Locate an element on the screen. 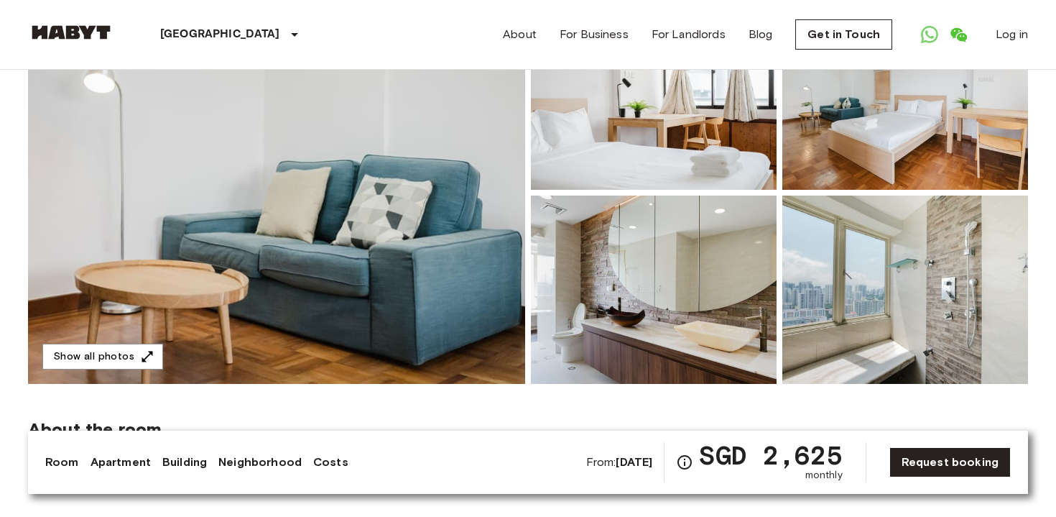 This screenshot has height=517, width=1056. a: Room is located at coordinates (62, 462).